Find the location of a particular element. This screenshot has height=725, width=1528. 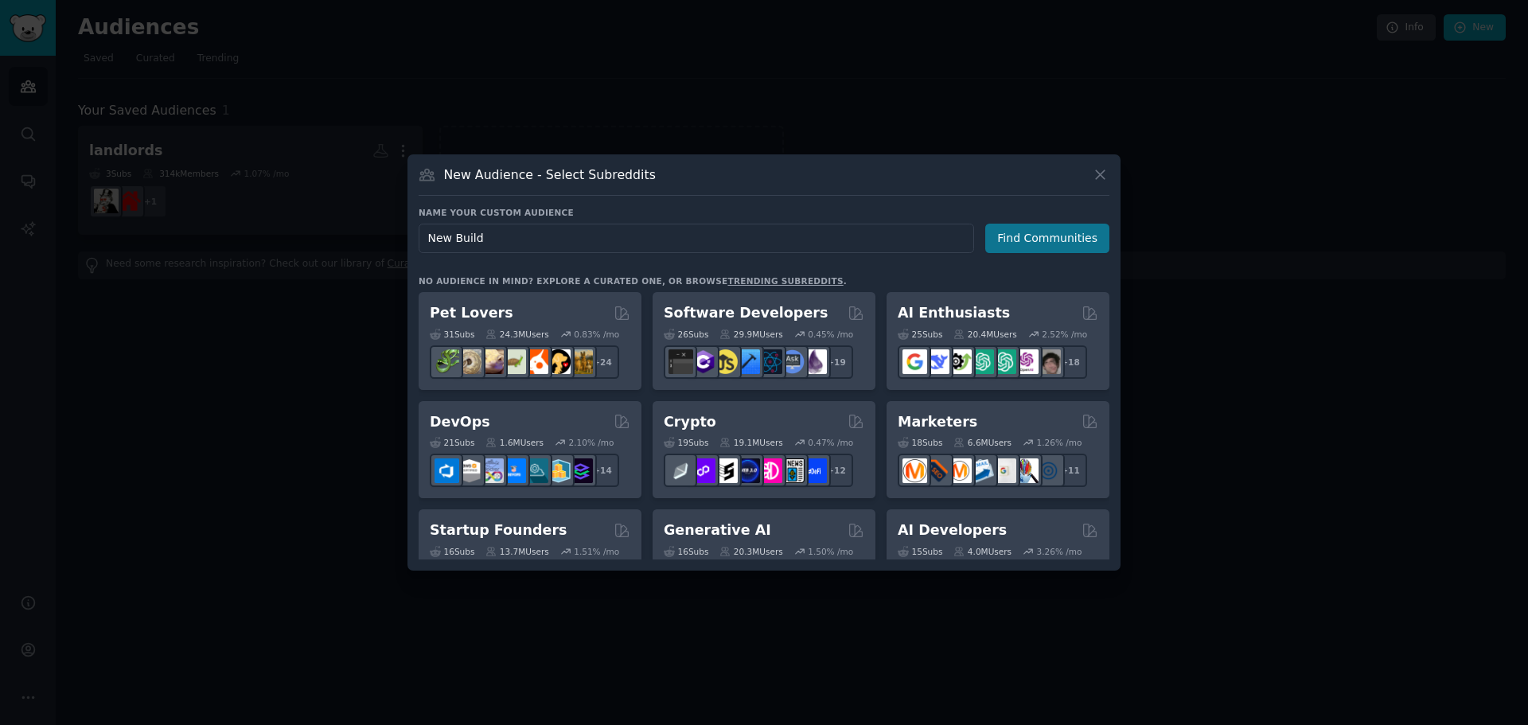

img: DeepSeek is located at coordinates (937, 361).